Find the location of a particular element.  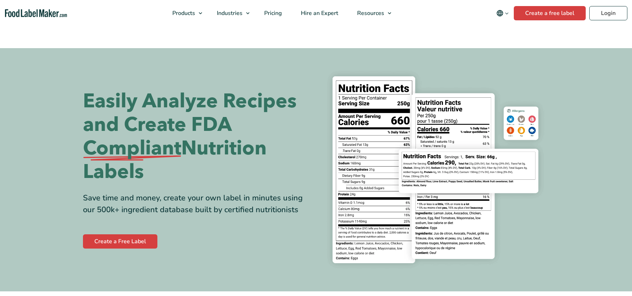

span: Pricing is located at coordinates (272, 13).